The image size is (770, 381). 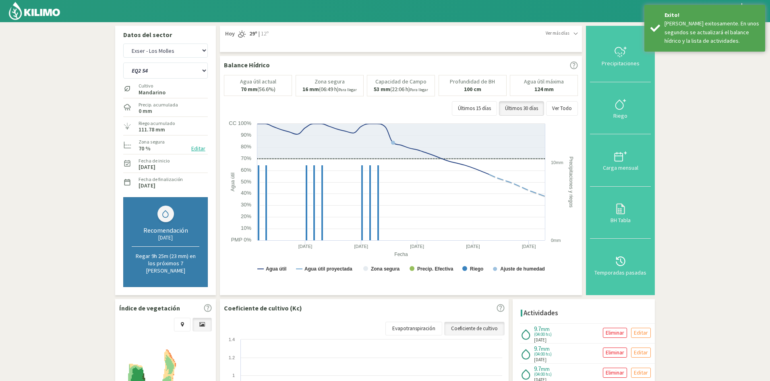 What do you see at coordinates (246, 170) in the screenshot?
I see `text: 60%` at bounding box center [246, 170].